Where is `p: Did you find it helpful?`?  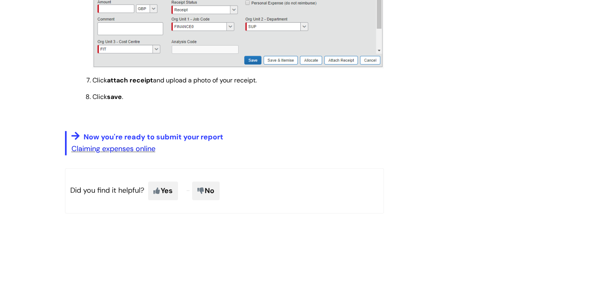 p: Did you find it helpful? is located at coordinates (224, 190).